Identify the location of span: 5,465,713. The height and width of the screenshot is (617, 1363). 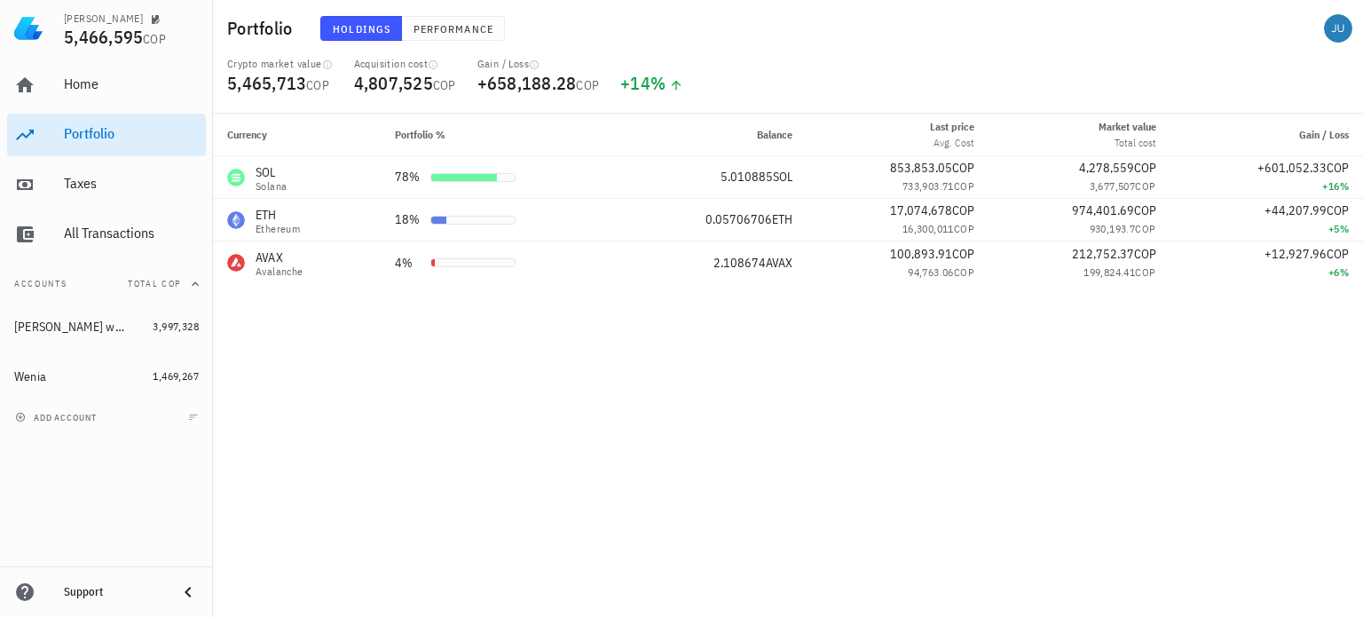
(266, 83).